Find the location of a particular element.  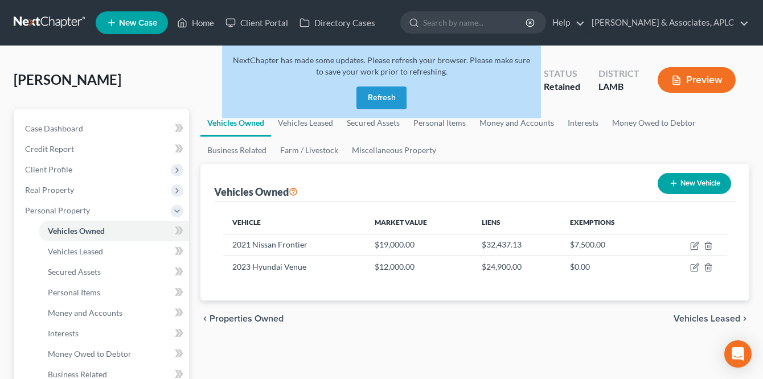

a: Credit Report is located at coordinates (103, 149).